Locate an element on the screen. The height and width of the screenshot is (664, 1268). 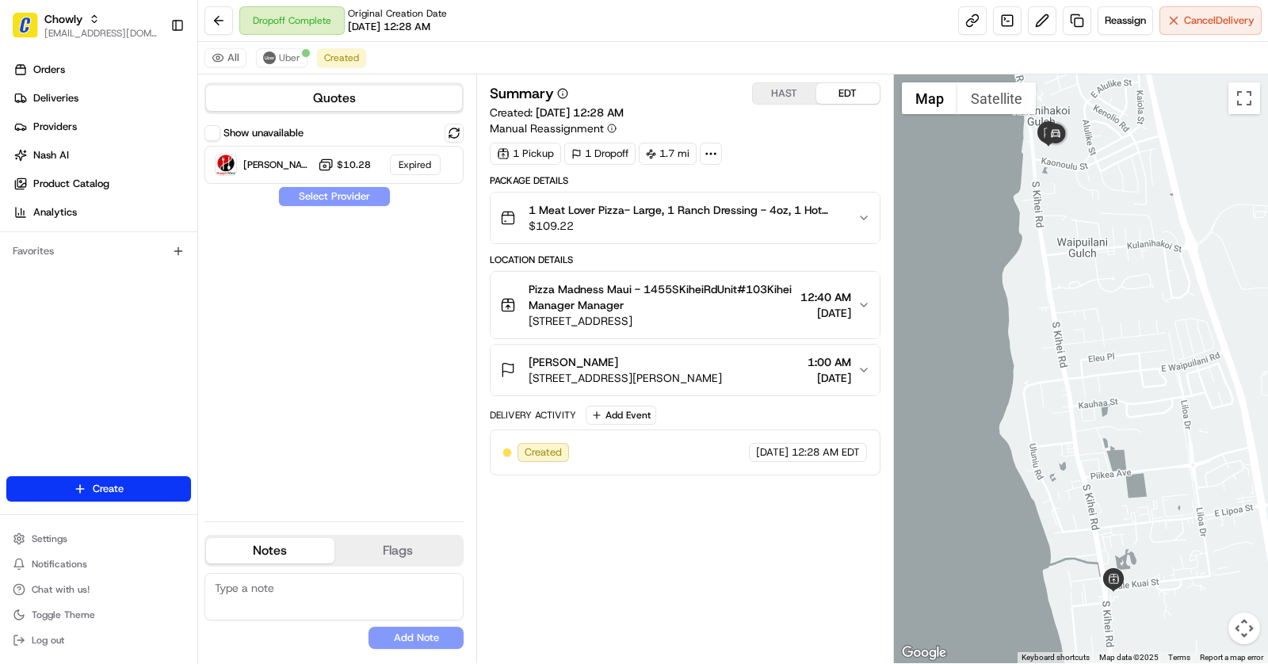
a: Deliveries is located at coordinates (101, 98).